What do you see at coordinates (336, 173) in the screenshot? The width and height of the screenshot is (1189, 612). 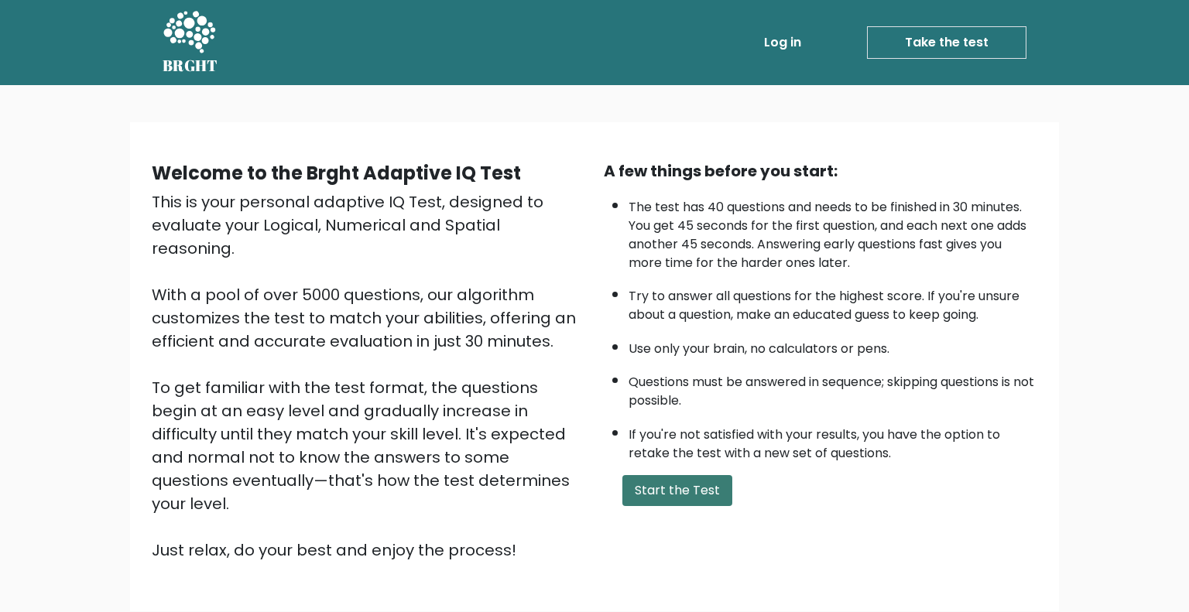 I see `b: Welcome to the Brght Adaptive IQ Test` at bounding box center [336, 173].